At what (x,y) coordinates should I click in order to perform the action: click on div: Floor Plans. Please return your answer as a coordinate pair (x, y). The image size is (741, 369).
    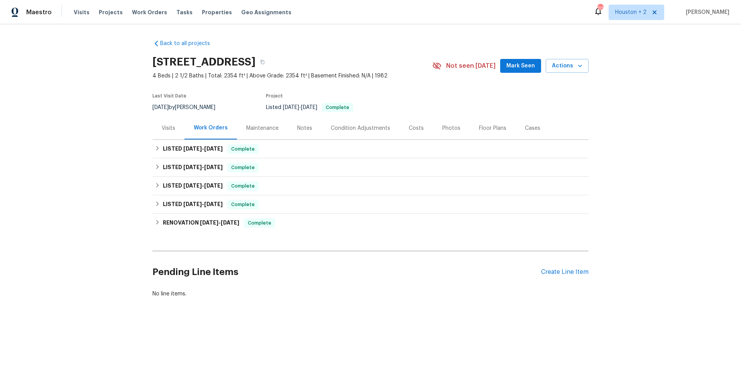
    Looking at the image, I should click on (492, 128).